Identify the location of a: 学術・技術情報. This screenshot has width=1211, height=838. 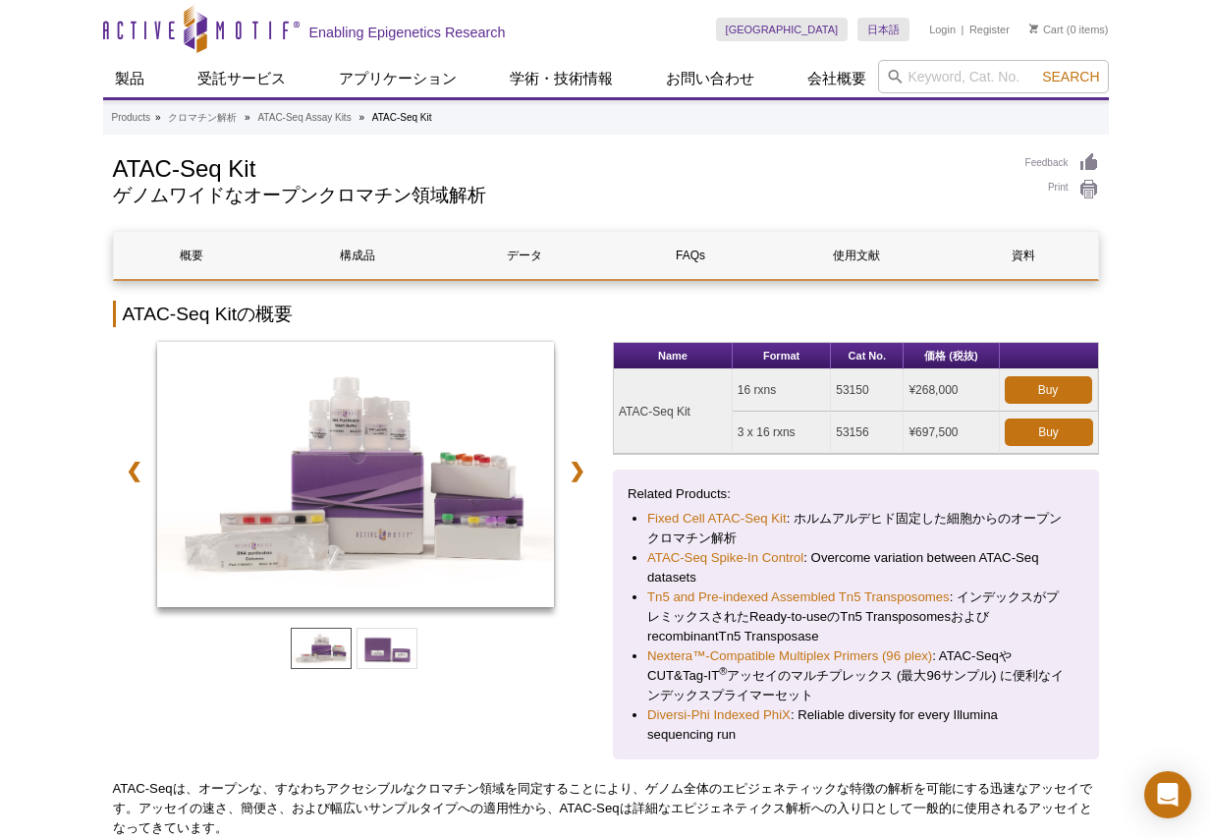
(561, 79).